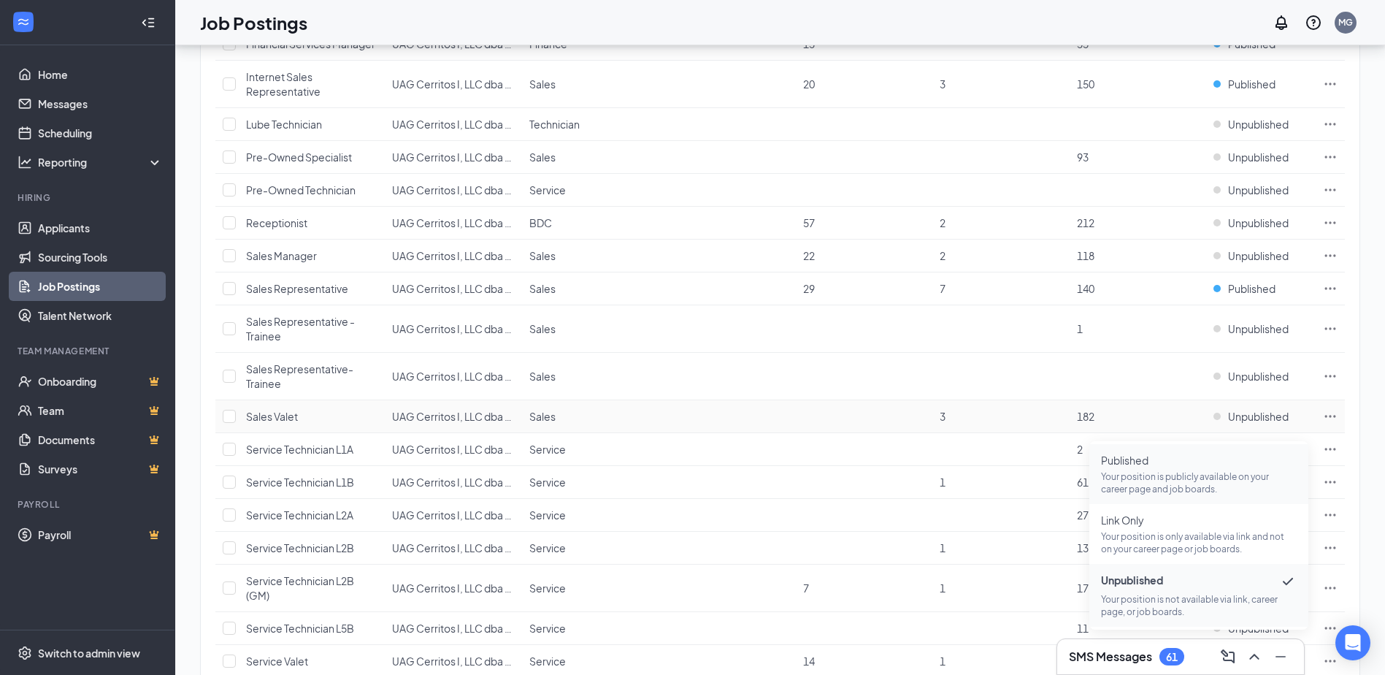 Image resolution: width=1385 pixels, height=675 pixels. I want to click on span: 57, so click(809, 223).